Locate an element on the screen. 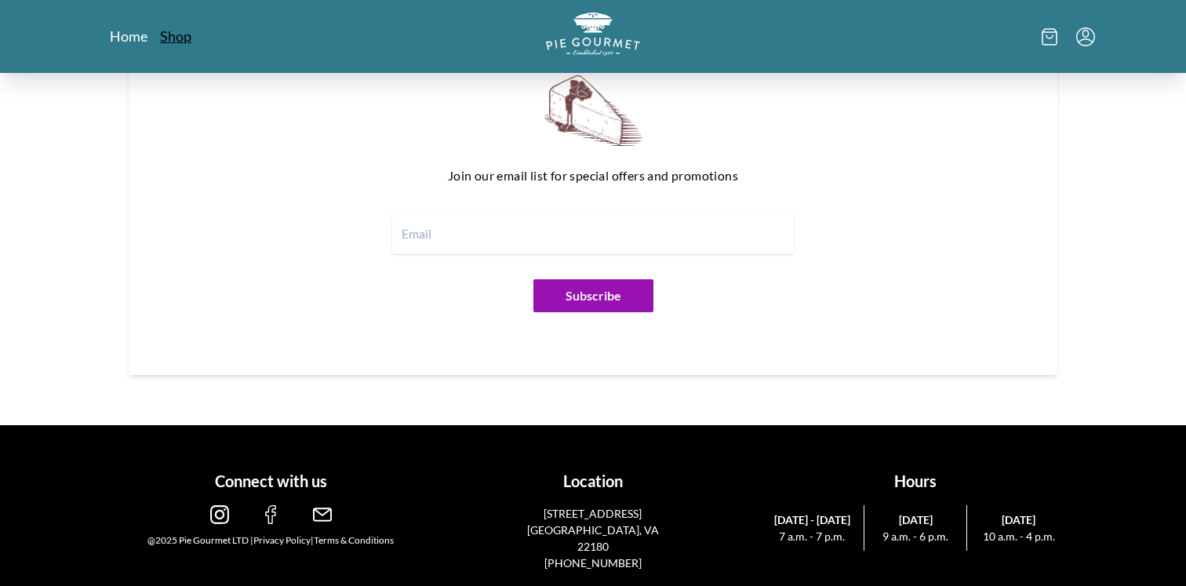 This screenshot has height=586, width=1186. img: facebook is located at coordinates (271, 514).